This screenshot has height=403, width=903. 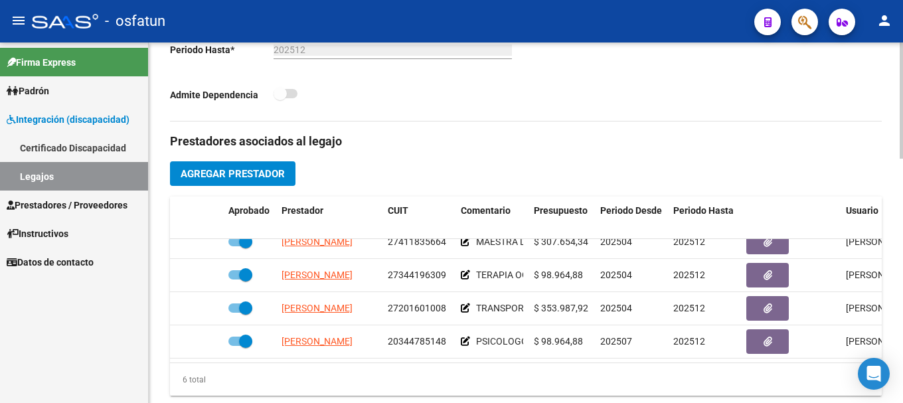 What do you see at coordinates (250, 219) in the screenshot?
I see `datatable-header-cell: Aprobado` at bounding box center [250, 219].